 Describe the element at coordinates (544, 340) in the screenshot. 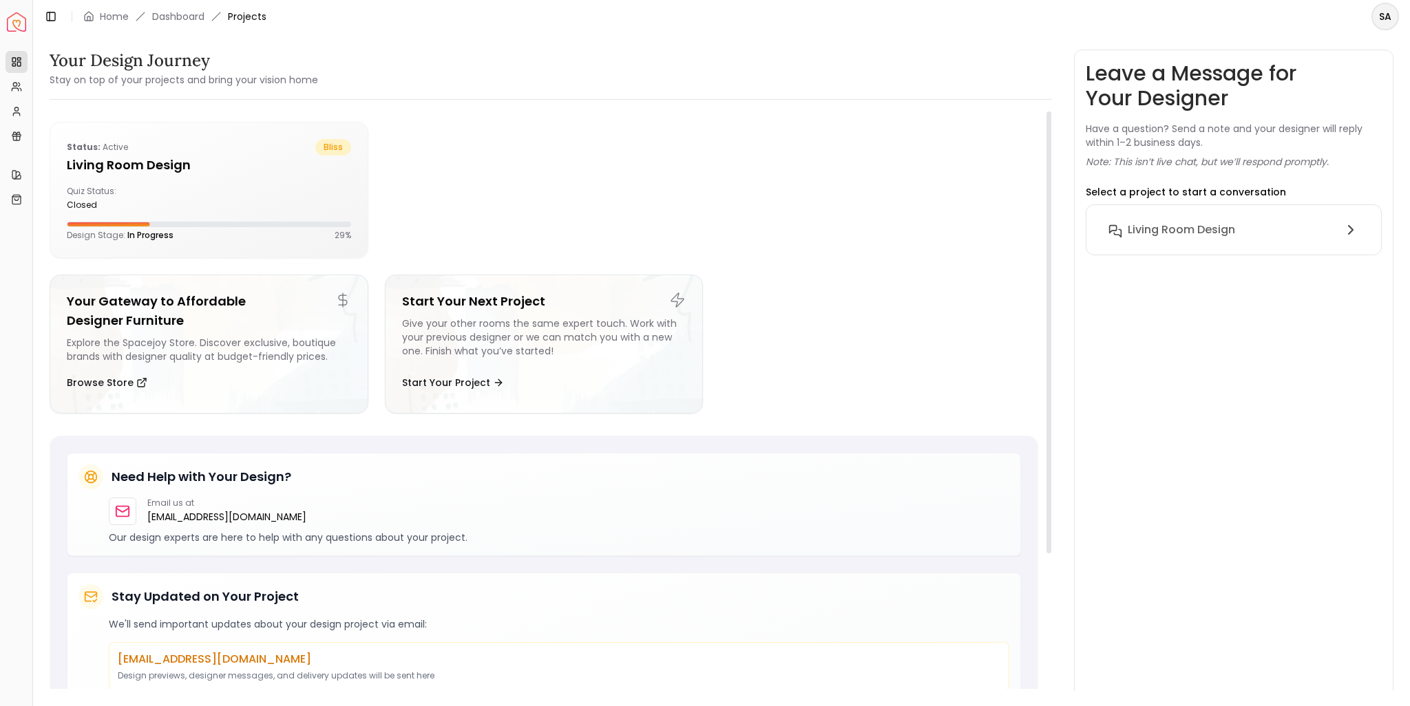

I see `div: Give your other rooms the same expert touch. Work with your previous designer or we can match you...` at that location.